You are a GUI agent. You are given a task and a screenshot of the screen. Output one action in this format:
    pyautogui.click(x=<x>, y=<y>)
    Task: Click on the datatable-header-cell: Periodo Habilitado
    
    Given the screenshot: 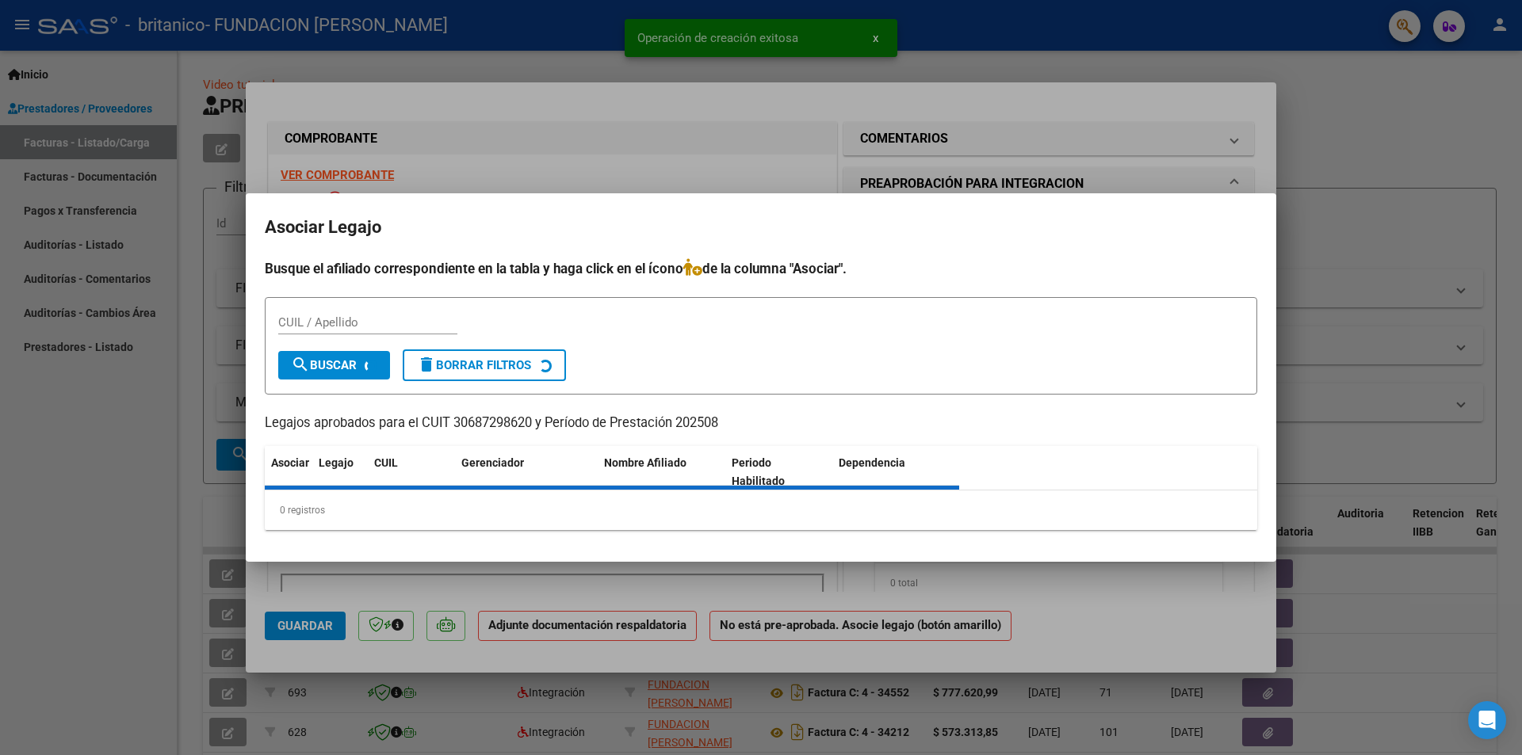 What is the action you would take?
    pyautogui.click(x=778, y=472)
    